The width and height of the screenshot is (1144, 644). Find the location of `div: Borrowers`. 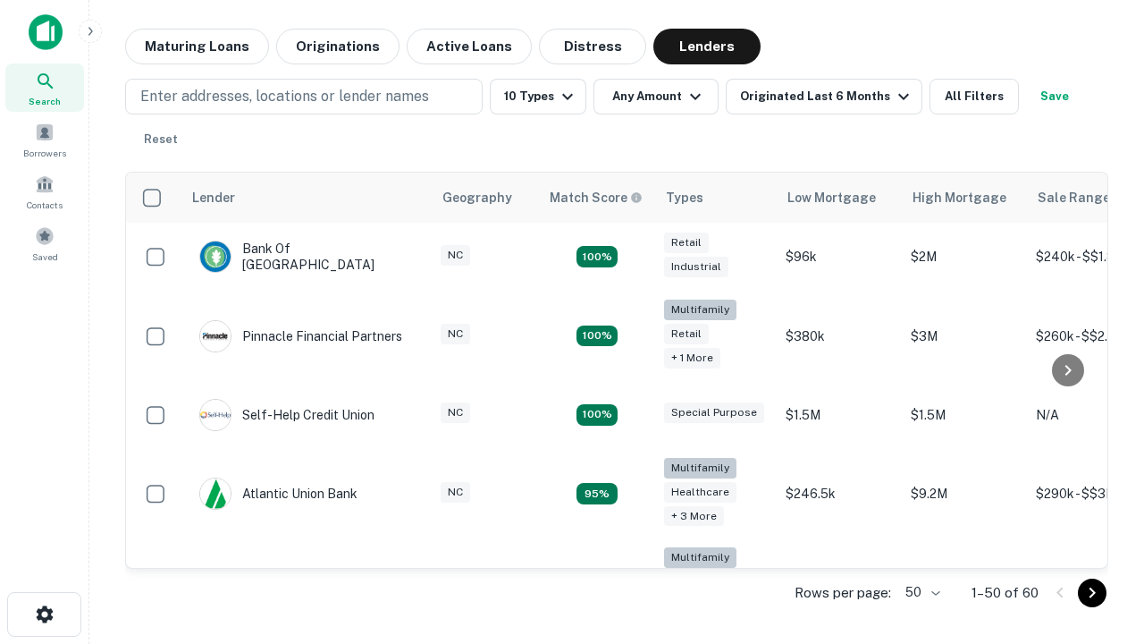

div: Borrowers is located at coordinates (45, 139).